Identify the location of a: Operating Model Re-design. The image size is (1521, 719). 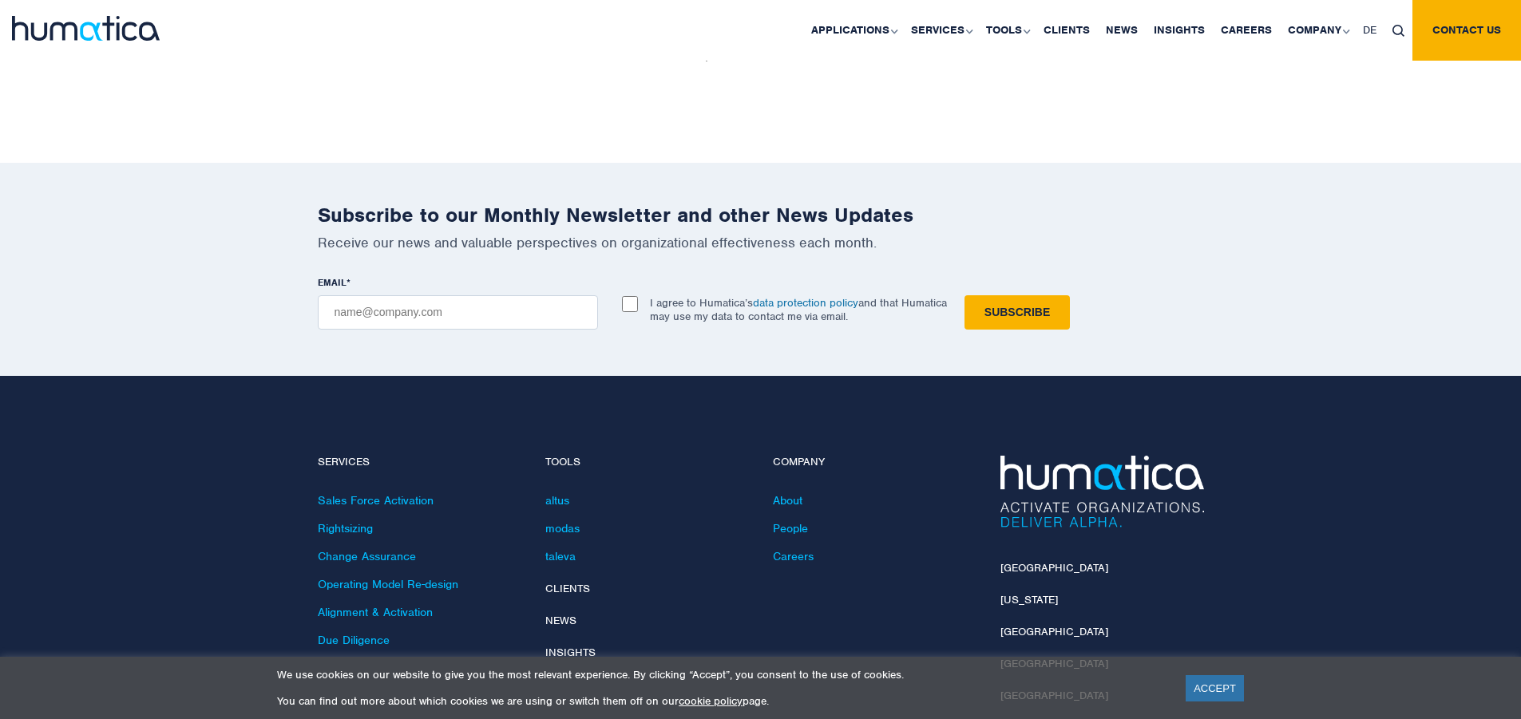
(388, 584).